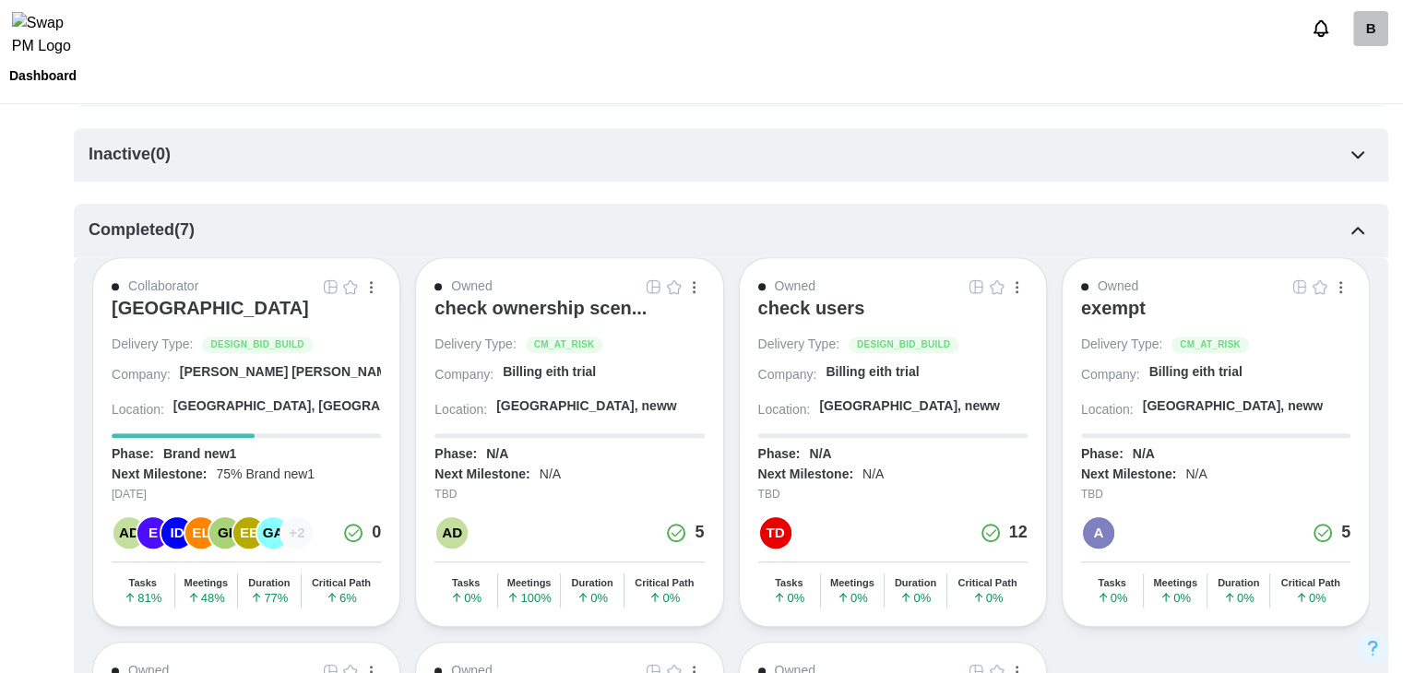  I want to click on div: 75% Brand new1, so click(265, 475).